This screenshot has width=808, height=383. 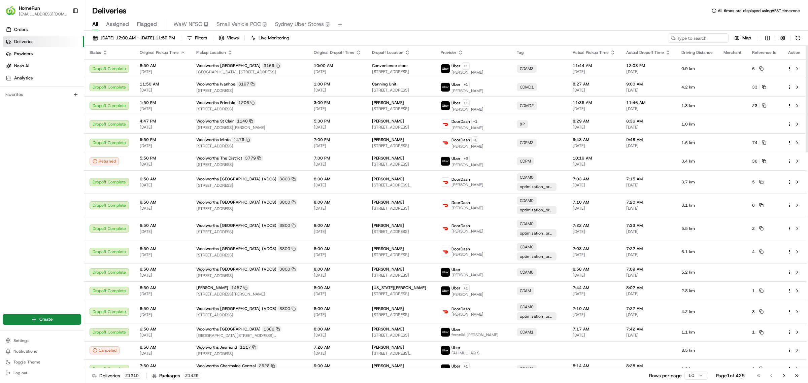 I want to click on span: 2.8 km, so click(x=697, y=291).